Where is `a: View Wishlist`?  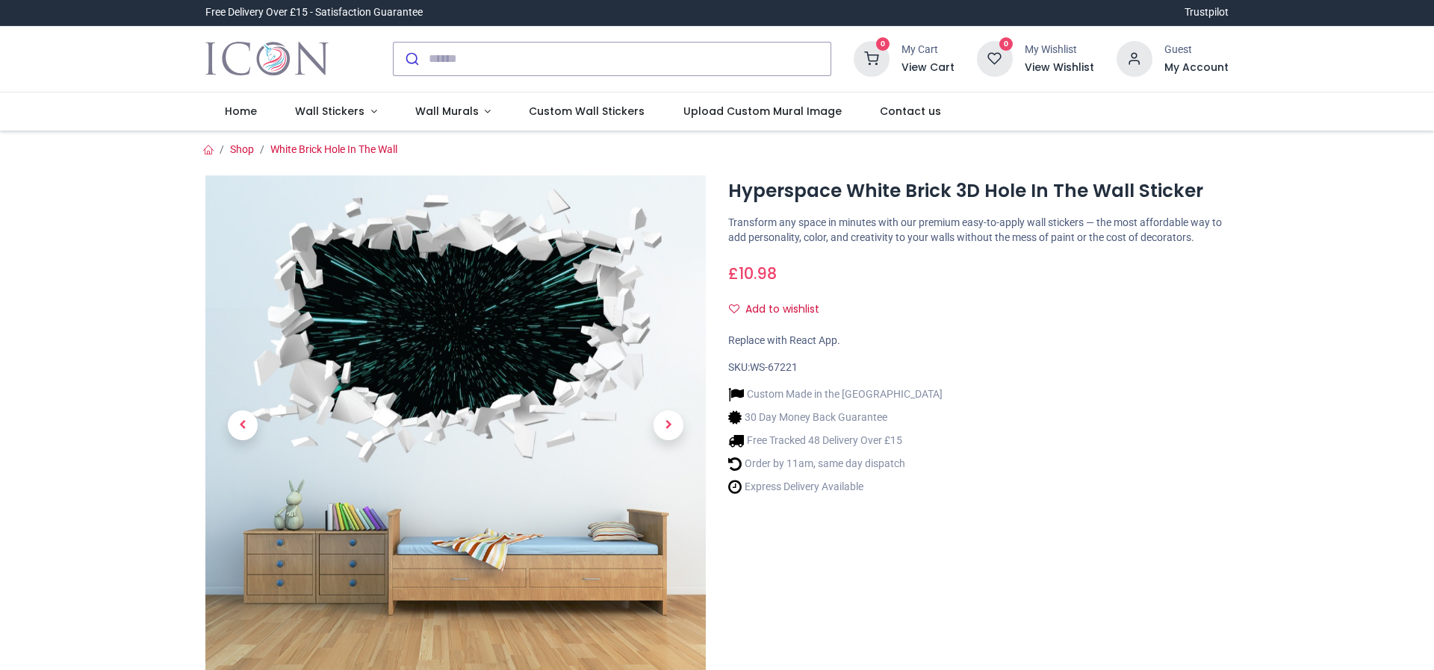
a: View Wishlist is located at coordinates (1059, 68).